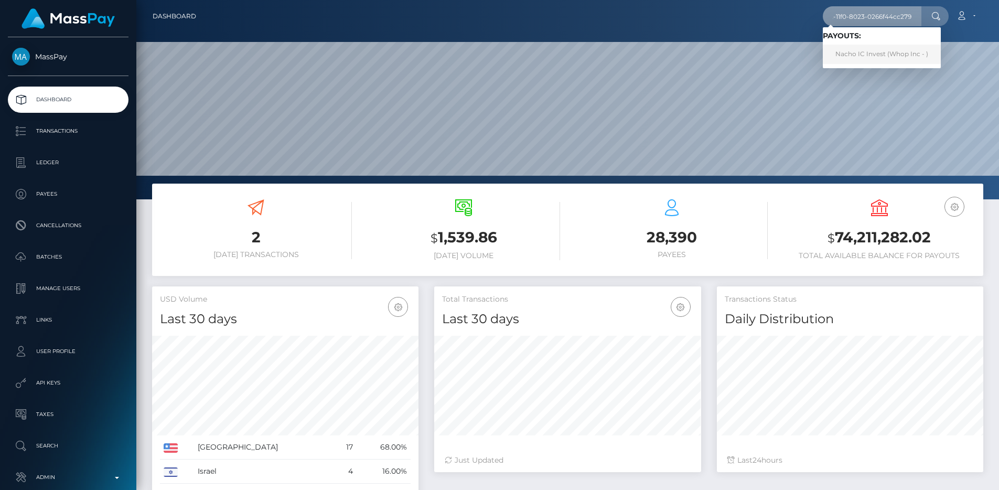 The height and width of the screenshot is (490, 999). Describe the element at coordinates (68, 351) in the screenshot. I see `p: User Profile` at that location.